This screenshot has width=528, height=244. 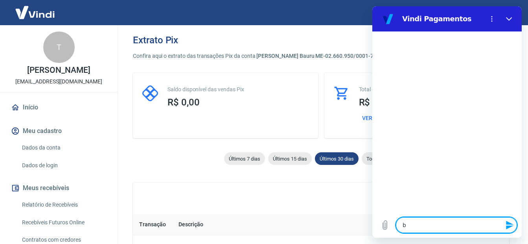 What do you see at coordinates (35, 12) in the screenshot?
I see `img: Vindi` at bounding box center [35, 12].